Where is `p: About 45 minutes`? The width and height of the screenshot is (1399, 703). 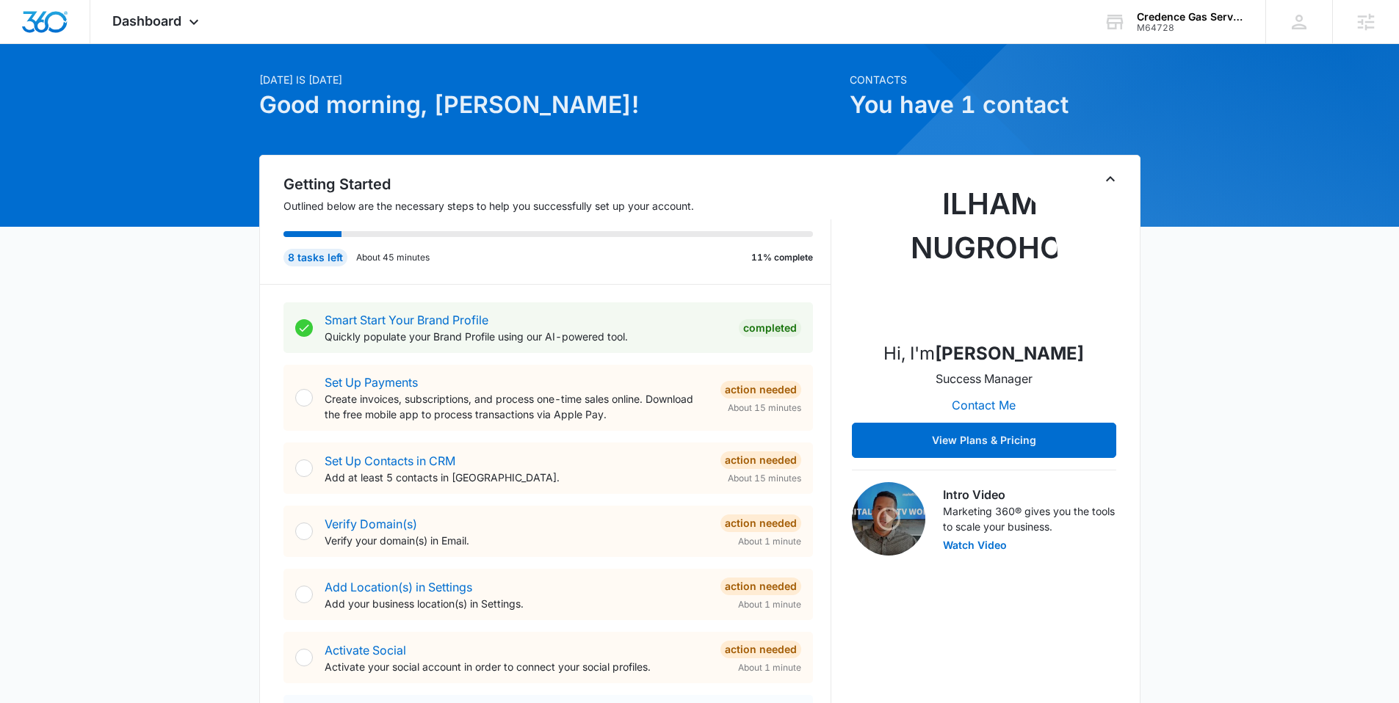 p: About 45 minutes is located at coordinates (393, 258).